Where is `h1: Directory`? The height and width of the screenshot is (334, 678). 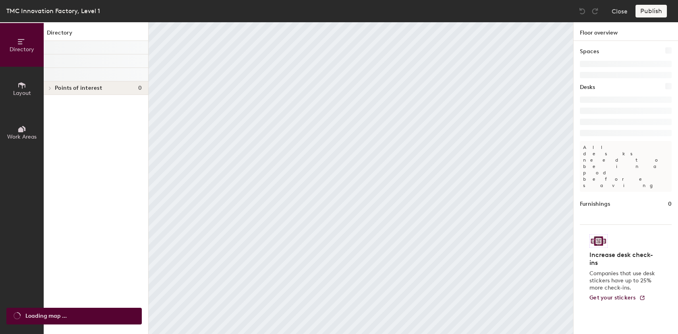
h1: Directory is located at coordinates (96, 35).